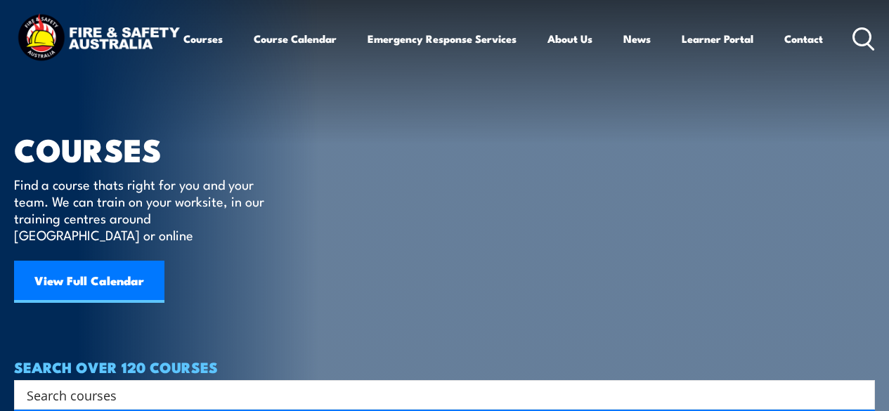  Describe the element at coordinates (444, 367) in the screenshot. I see `h4: SEARCH OVER 120 COURSES` at that location.